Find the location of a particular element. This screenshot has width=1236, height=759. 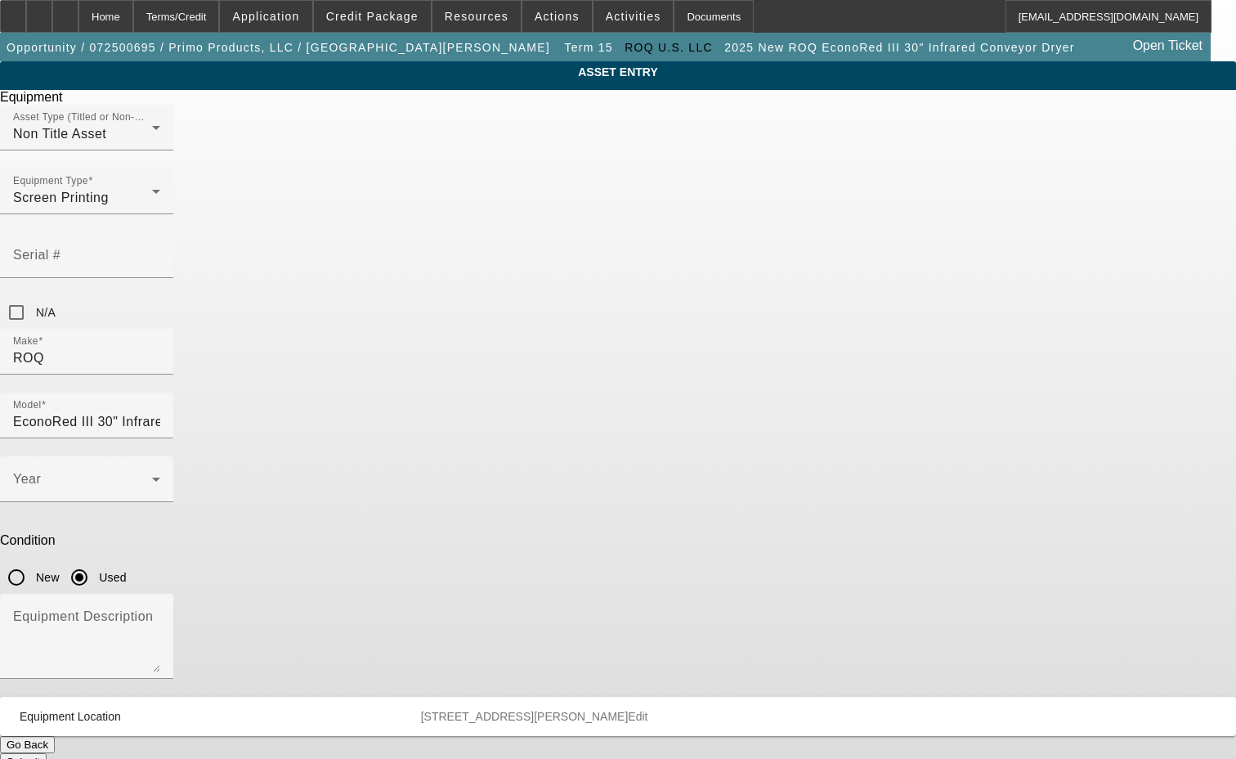

label: Used is located at coordinates (111, 577).